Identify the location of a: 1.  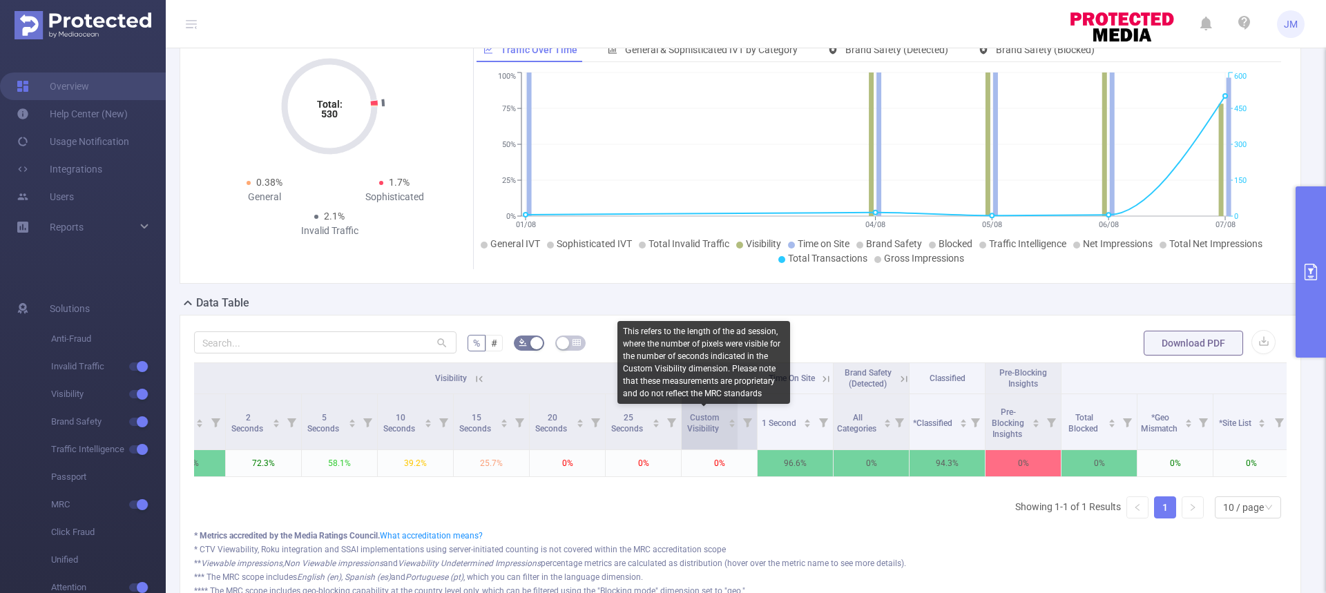
(1165, 507).